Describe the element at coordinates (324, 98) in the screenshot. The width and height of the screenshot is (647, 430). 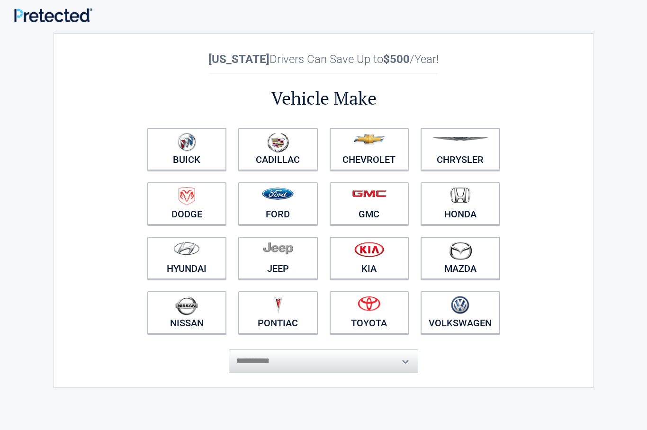
I see `h2: Vehicle Make` at that location.